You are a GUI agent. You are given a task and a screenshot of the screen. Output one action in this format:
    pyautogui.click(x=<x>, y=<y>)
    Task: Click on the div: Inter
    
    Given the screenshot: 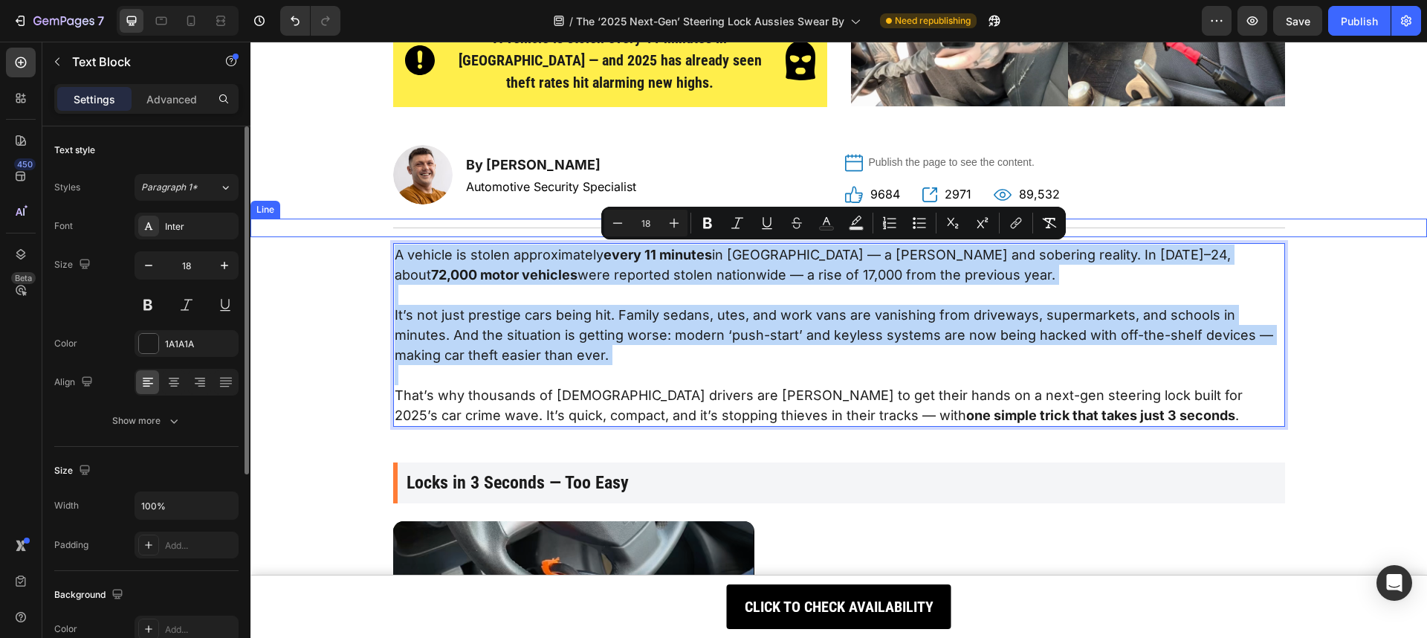 What is the action you would take?
    pyautogui.click(x=200, y=227)
    